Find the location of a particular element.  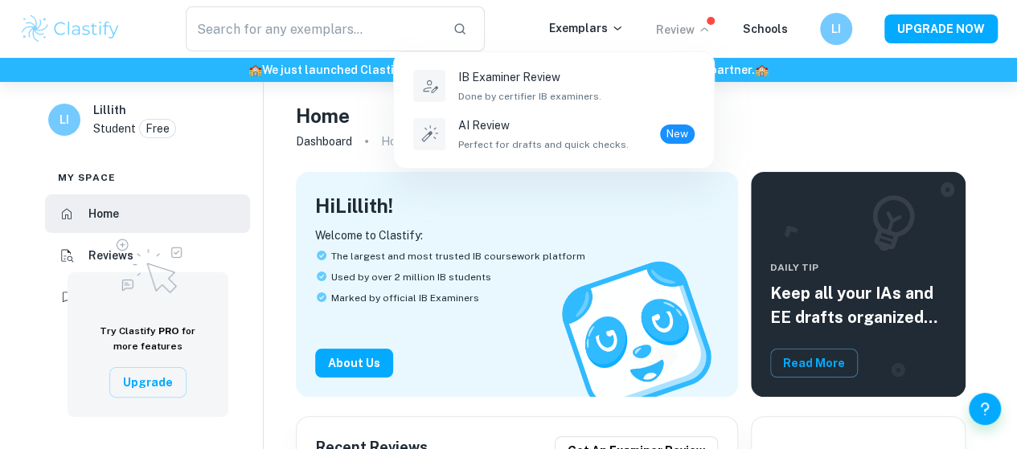

span: Done by certifier IB examiners. is located at coordinates (530, 96).